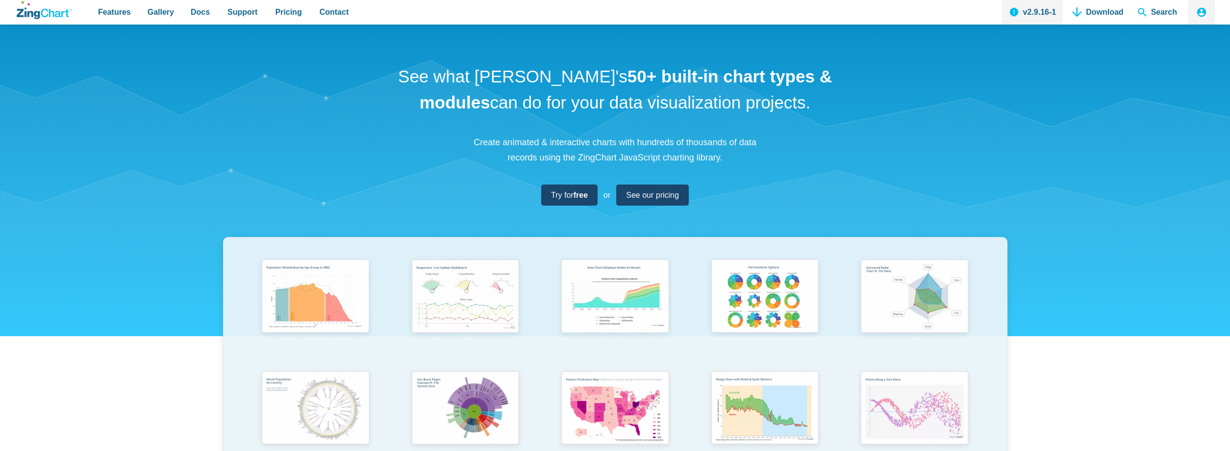 This screenshot has width=1230, height=451. I want to click on a: Responsive Live Update Dashboard, so click(465, 310).